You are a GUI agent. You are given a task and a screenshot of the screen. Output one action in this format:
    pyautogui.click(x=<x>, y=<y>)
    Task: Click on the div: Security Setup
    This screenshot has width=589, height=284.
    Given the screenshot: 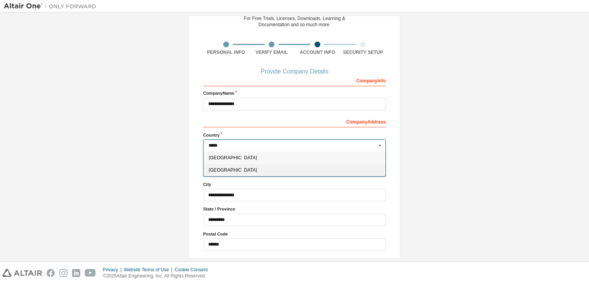 What is the action you would take?
    pyautogui.click(x=363, y=52)
    